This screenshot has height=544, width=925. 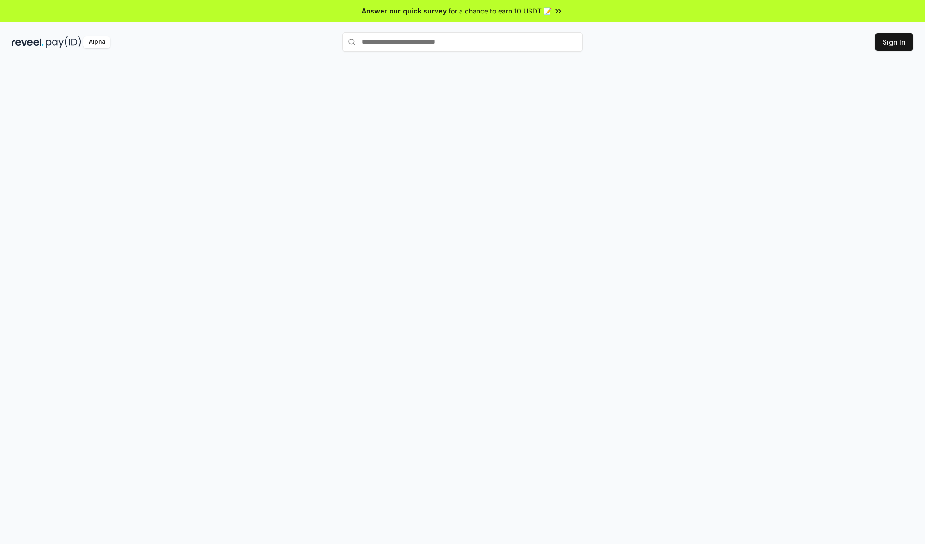 I want to click on img: reveel_dark, so click(x=27, y=42).